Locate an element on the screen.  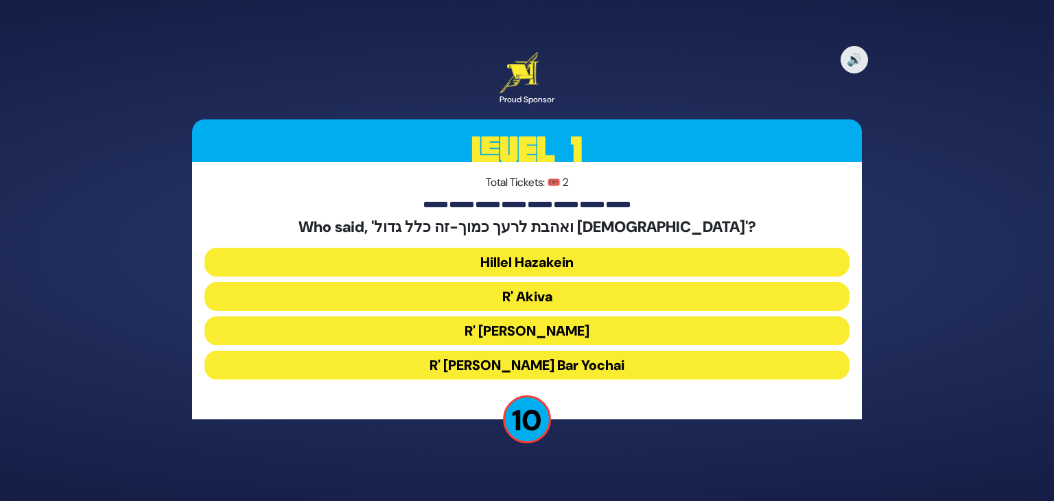
h3: Level 1 is located at coordinates (527, 150).